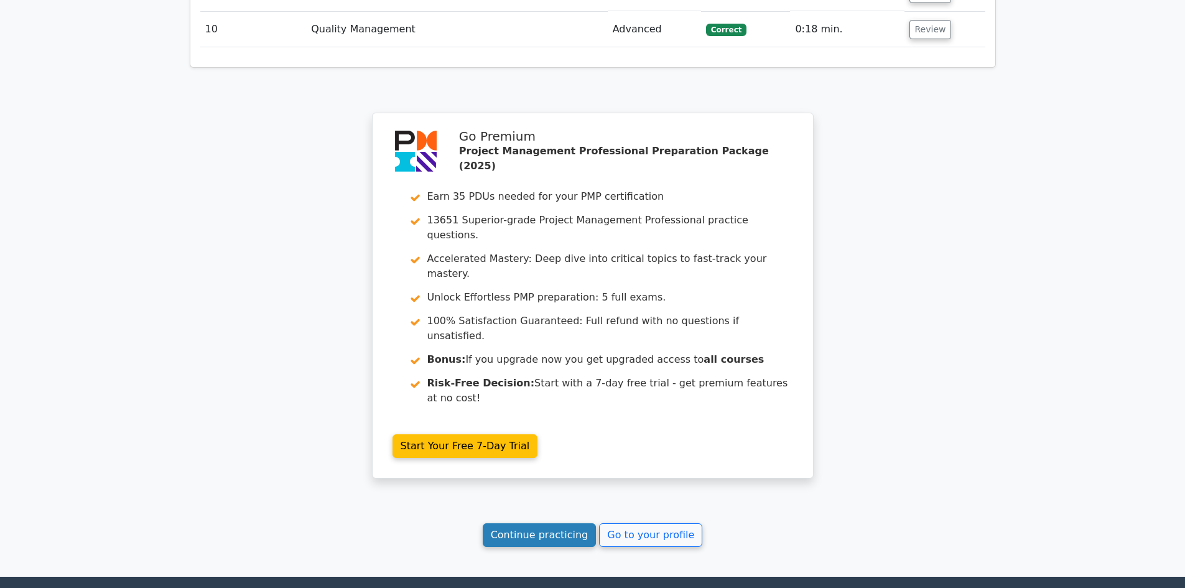 Image resolution: width=1185 pixels, height=588 pixels. Describe the element at coordinates (726, 30) in the screenshot. I see `span: Correct` at that location.